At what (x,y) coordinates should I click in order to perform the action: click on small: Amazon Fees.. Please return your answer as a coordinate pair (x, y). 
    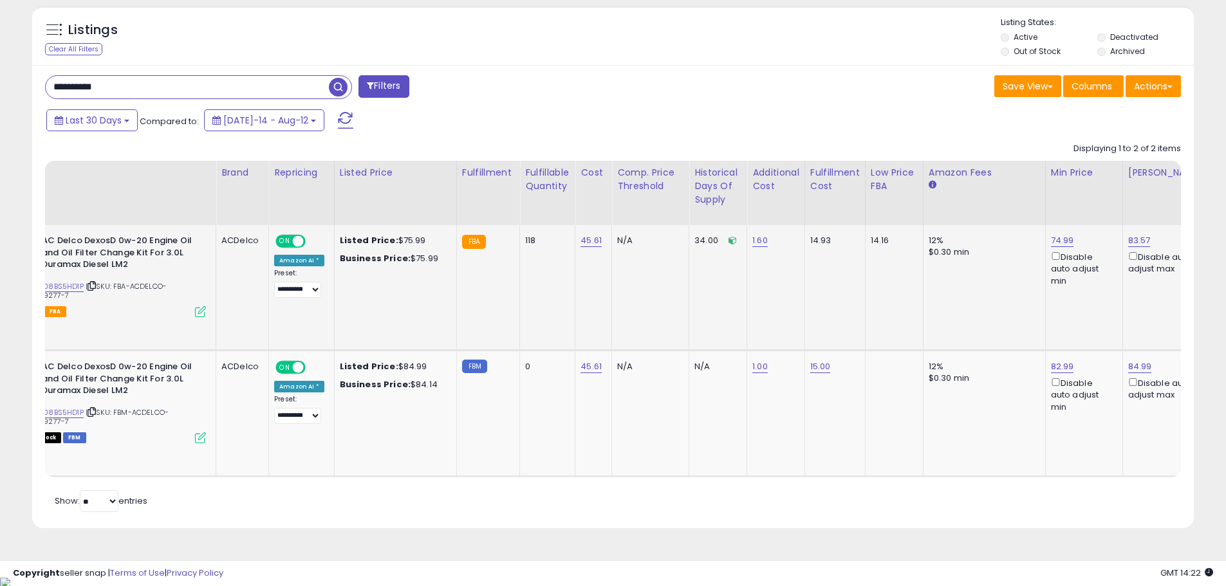
    Looking at the image, I should click on (933, 185).